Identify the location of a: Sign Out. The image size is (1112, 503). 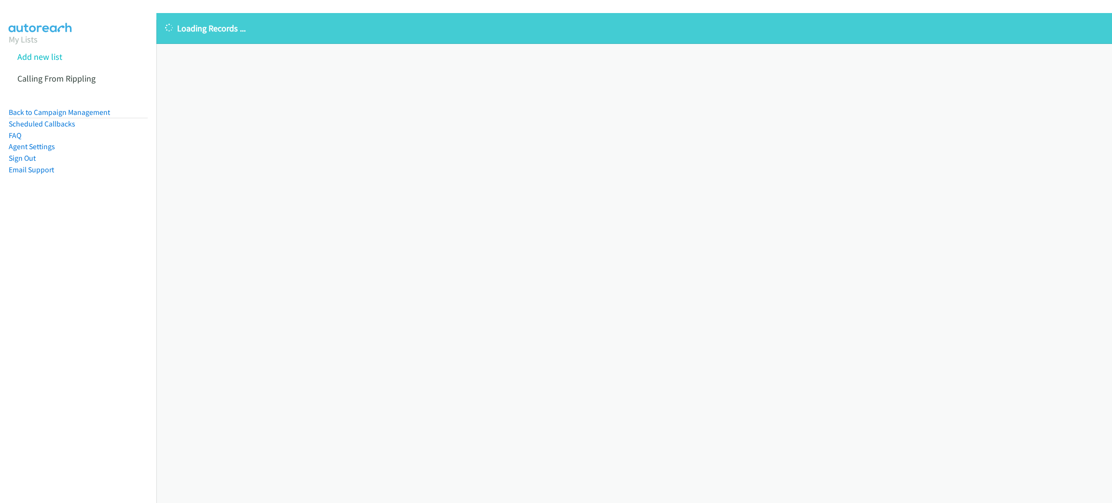
(22, 158).